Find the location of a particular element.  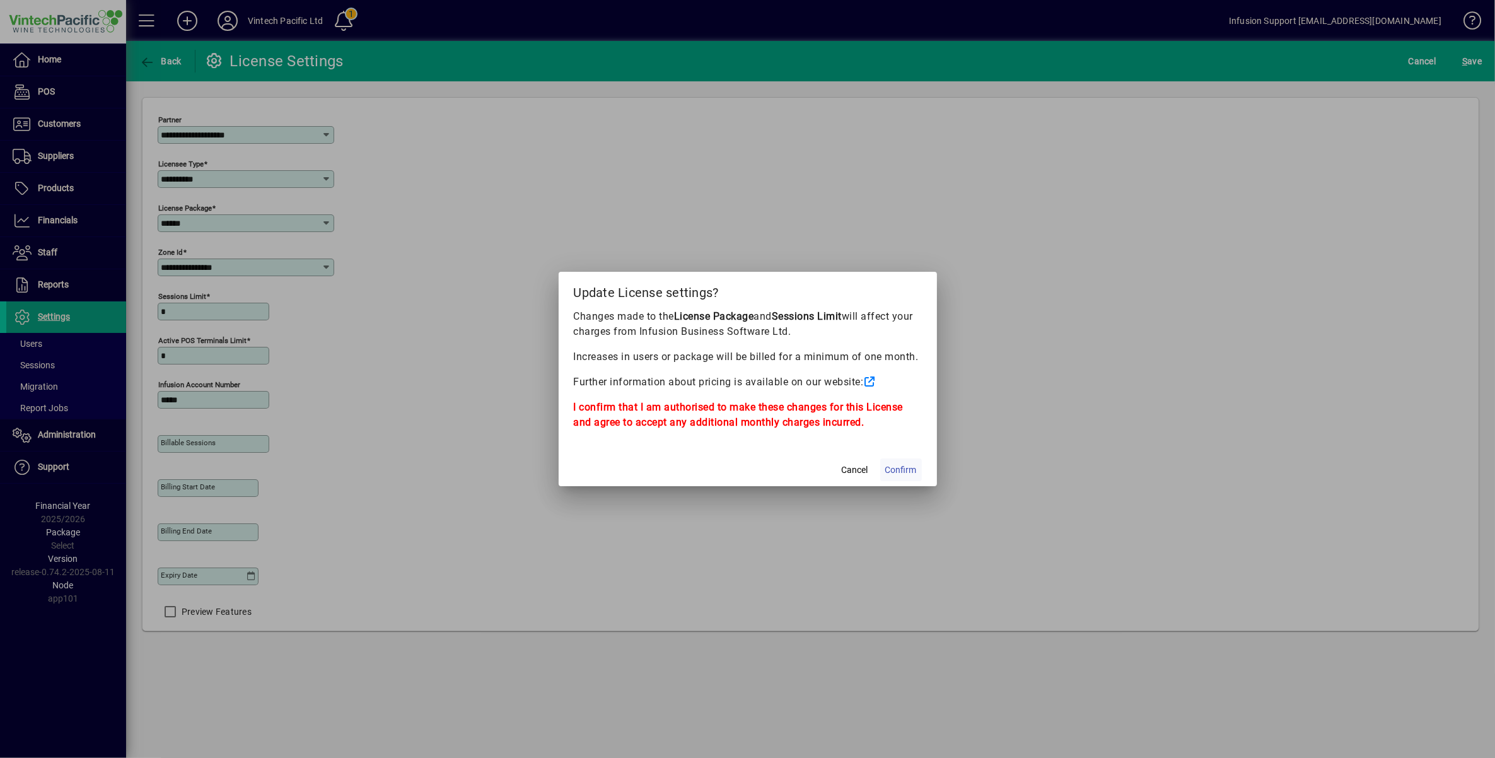

span: Cancel is located at coordinates (855, 470).